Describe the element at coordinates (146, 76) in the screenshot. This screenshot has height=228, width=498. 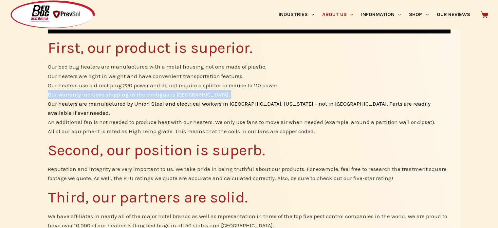
I see `span: Our heaters are light in weight and have convenient transportation features.` at that location.